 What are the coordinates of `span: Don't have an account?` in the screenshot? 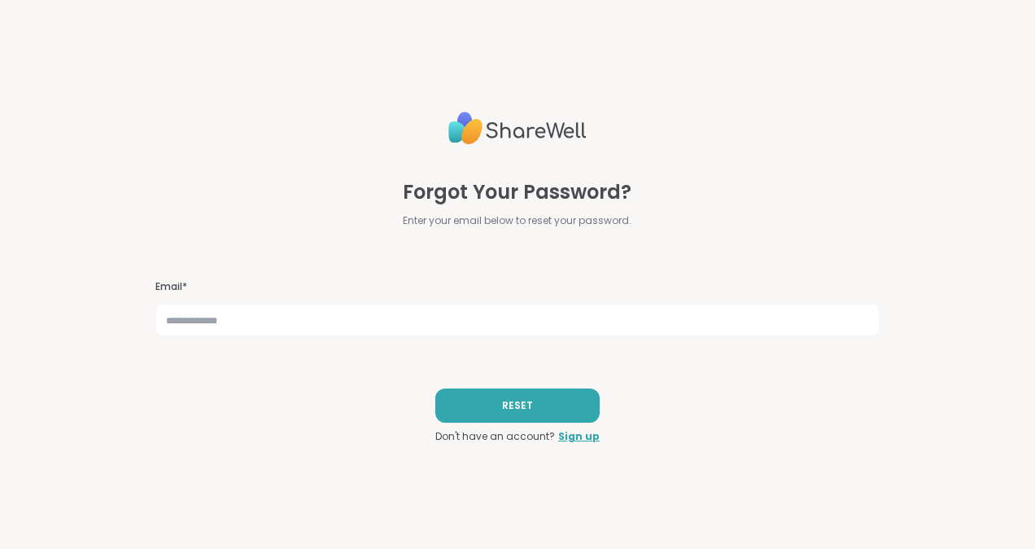 It's located at (495, 436).